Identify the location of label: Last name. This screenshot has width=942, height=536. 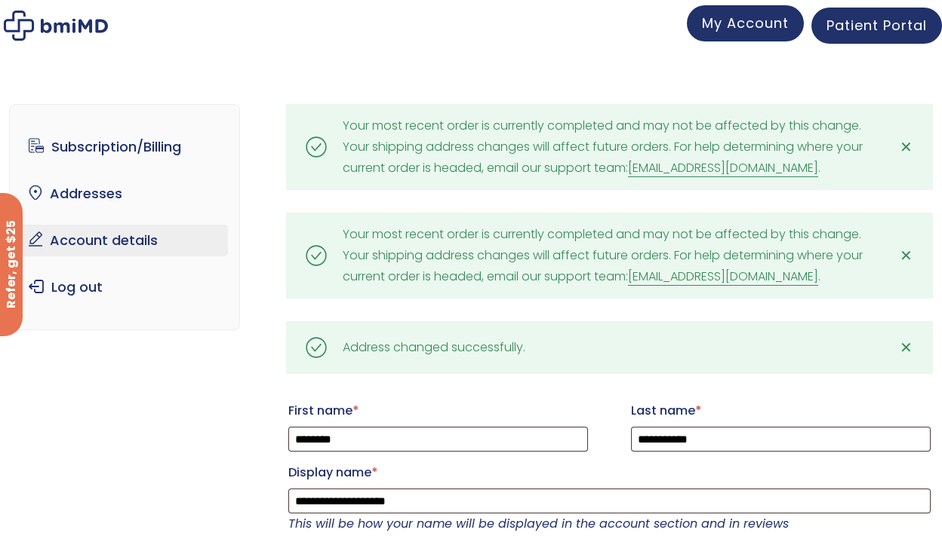
(780, 411).